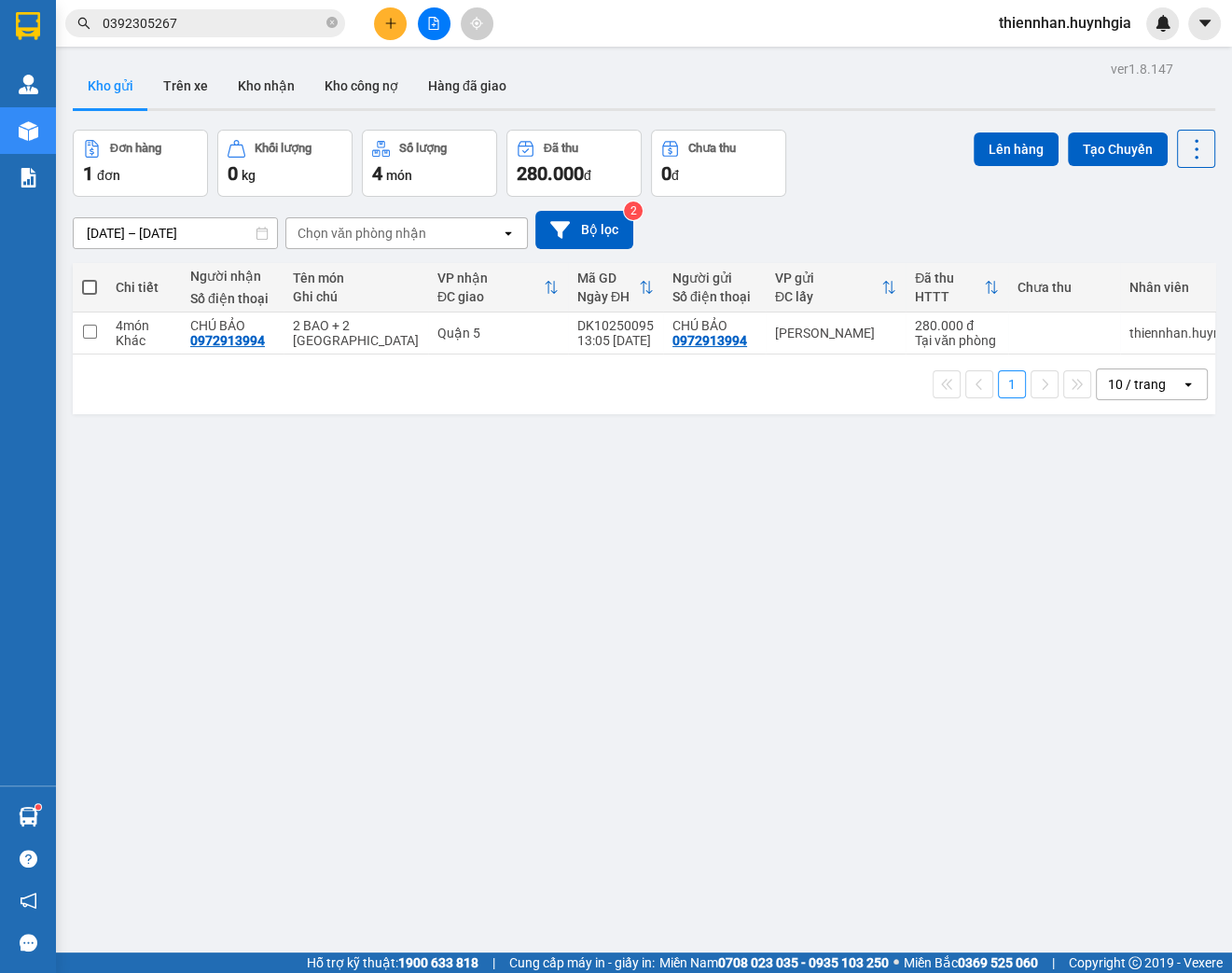  I want to click on span: đ, so click(588, 175).